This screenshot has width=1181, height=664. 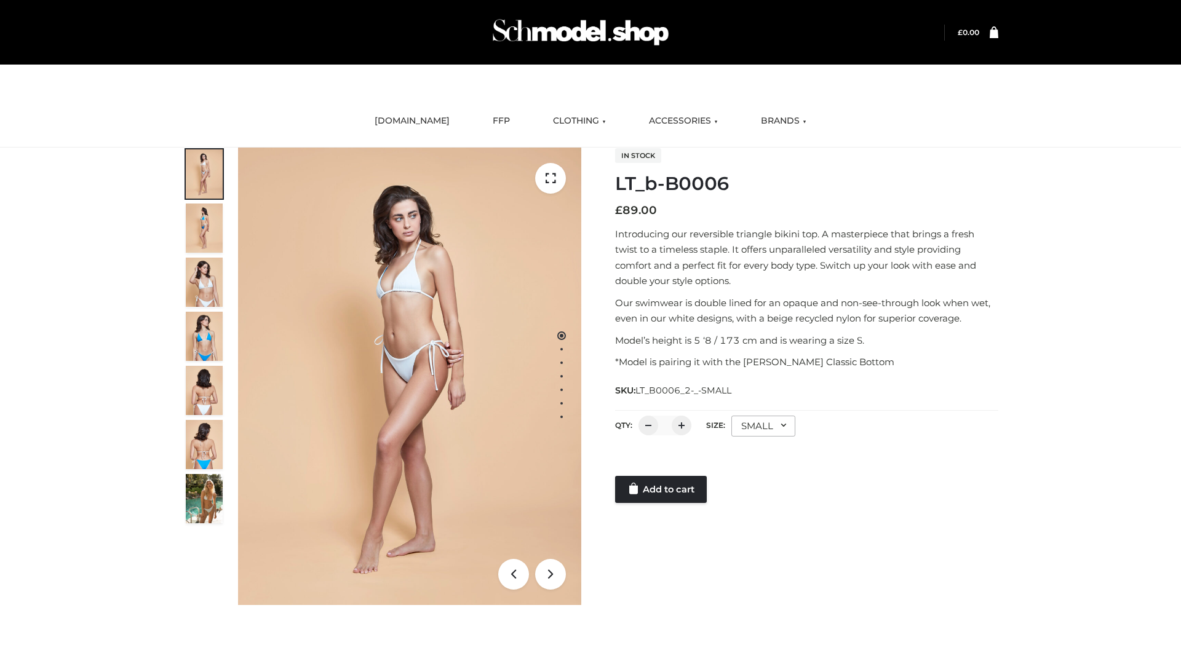 I want to click on bdi: 89.00, so click(x=636, y=210).